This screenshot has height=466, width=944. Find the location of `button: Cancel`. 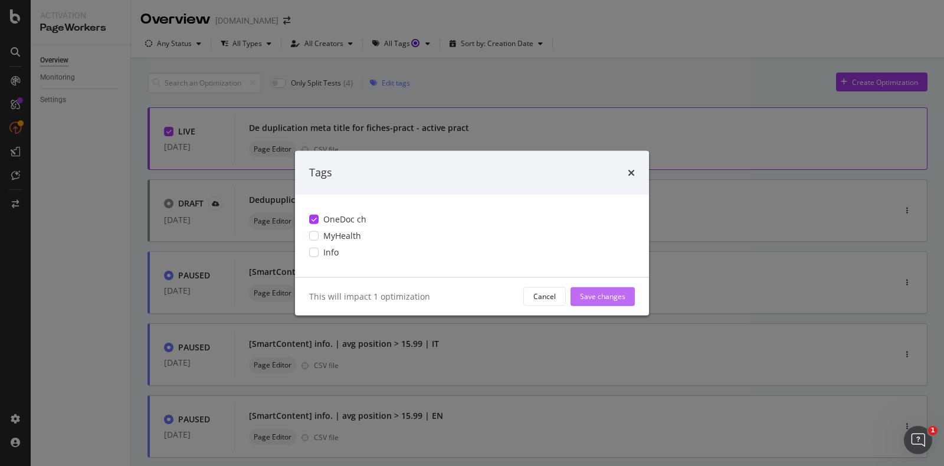

button: Cancel is located at coordinates (545, 296).